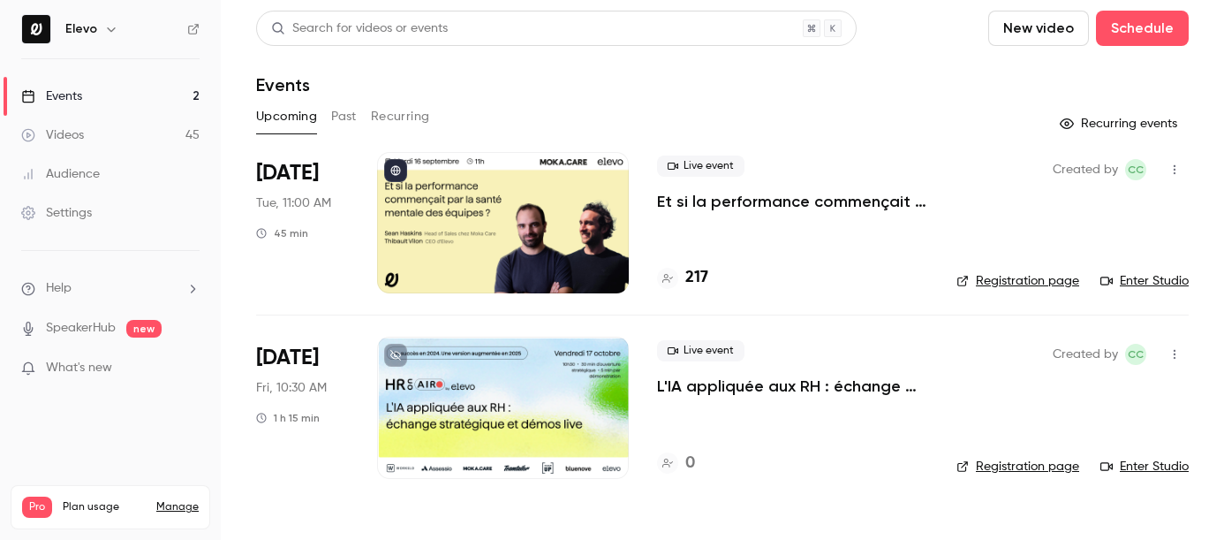  What do you see at coordinates (57, 213) in the screenshot?
I see `div: Settings` at bounding box center [57, 213].